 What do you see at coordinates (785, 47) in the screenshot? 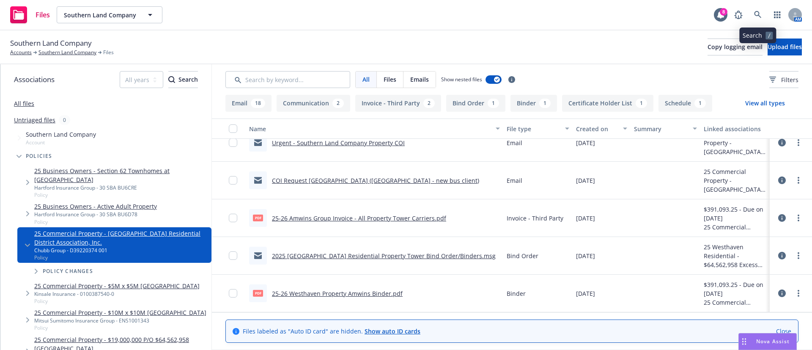
I see `button: Upload files` at bounding box center [785, 47].